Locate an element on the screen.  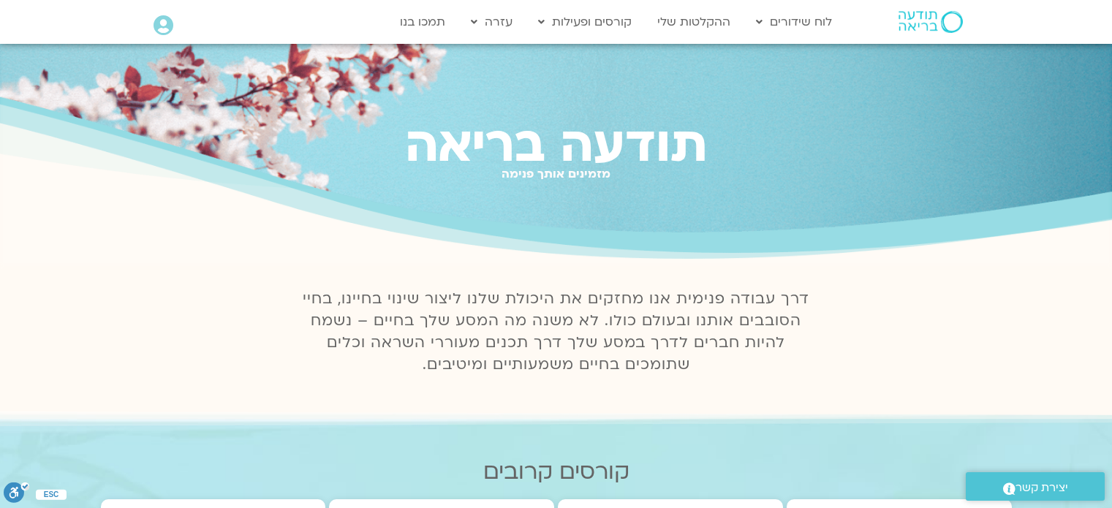
h2: קורסים קרובים is located at coordinates (556, 472).